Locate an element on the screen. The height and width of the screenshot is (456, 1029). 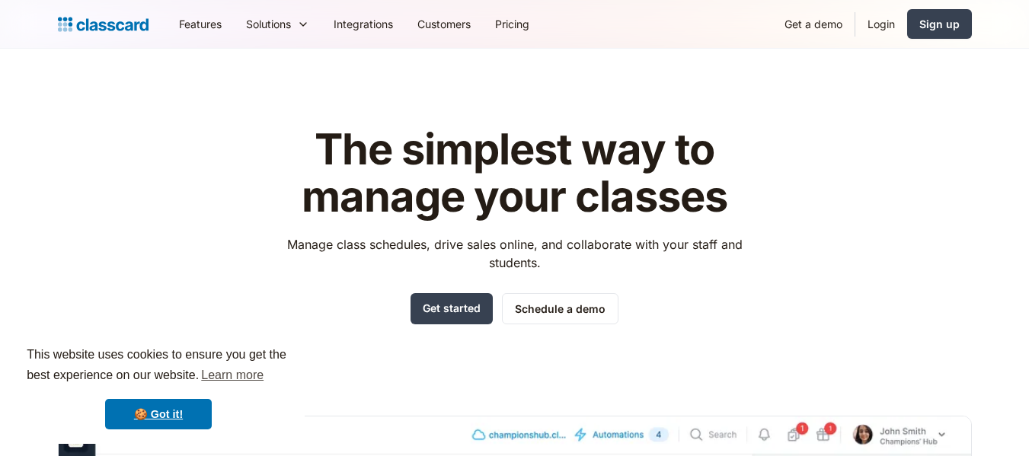
div: cookieconsent is located at coordinates (158, 388).